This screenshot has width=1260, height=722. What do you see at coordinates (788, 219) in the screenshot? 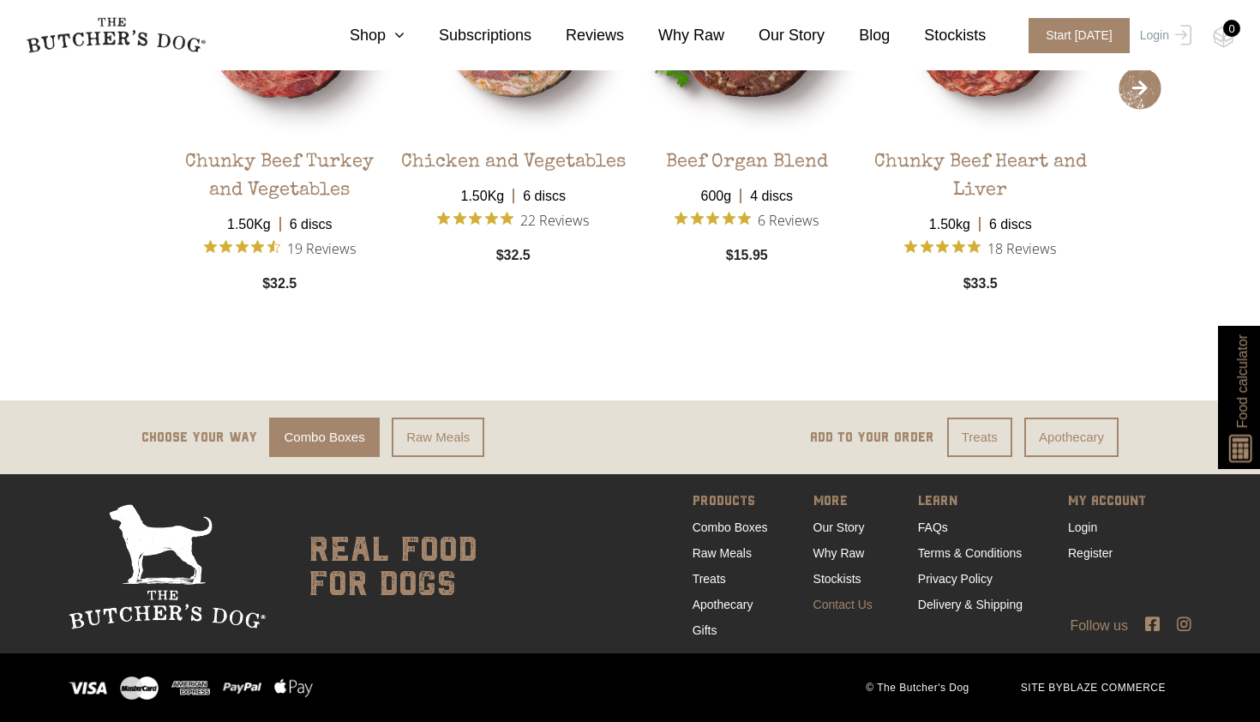
I see `span: 6 Reviews` at bounding box center [788, 219].